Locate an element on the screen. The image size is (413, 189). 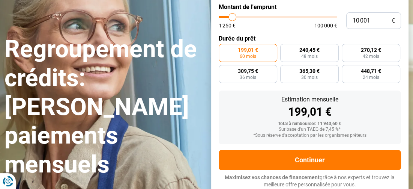
button: Continuer is located at coordinates (310, 160).